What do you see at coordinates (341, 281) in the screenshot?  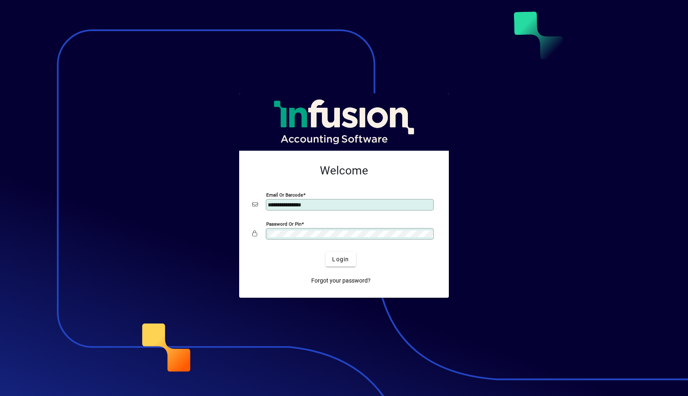 I see `a: Forgot your password?` at bounding box center [341, 281].